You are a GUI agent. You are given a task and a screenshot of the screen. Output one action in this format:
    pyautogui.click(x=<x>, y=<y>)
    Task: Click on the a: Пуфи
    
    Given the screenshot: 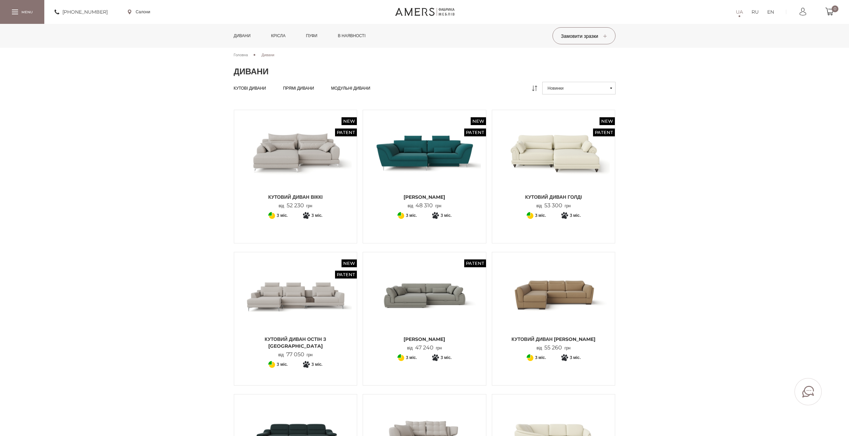 What is the action you would take?
    pyautogui.click(x=312, y=36)
    